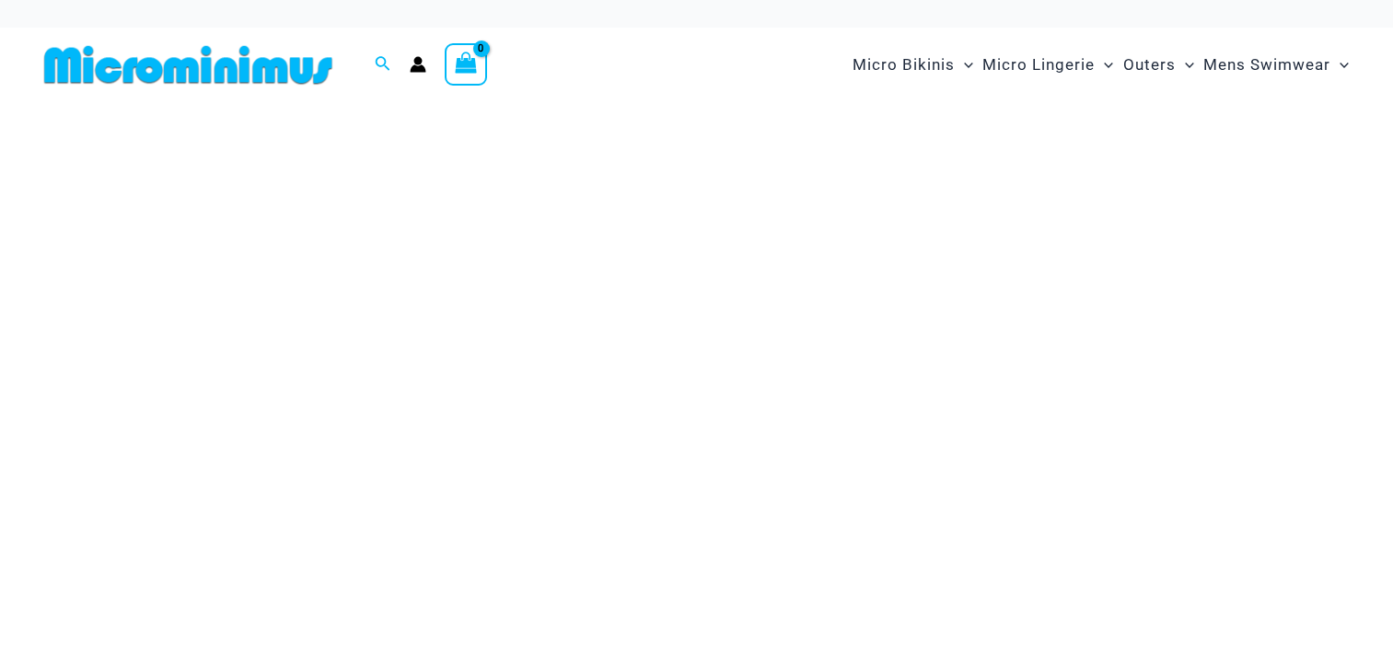 Image resolution: width=1393 pixels, height=659 pixels. What do you see at coordinates (1149, 64) in the screenshot?
I see `span: Outers` at bounding box center [1149, 64].